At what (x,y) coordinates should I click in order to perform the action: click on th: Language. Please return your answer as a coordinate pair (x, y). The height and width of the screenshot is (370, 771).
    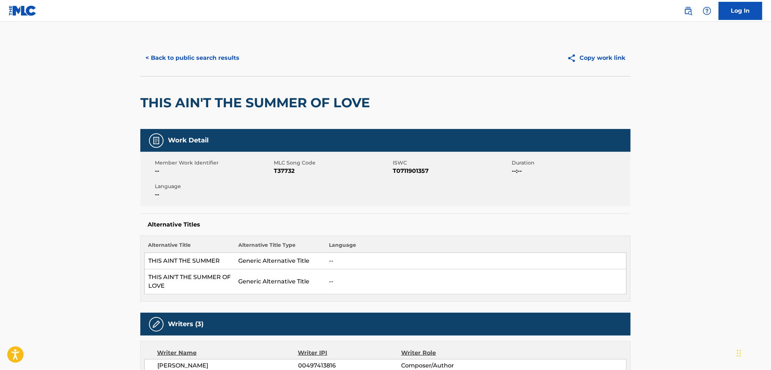
    Looking at the image, I should click on (476, 247).